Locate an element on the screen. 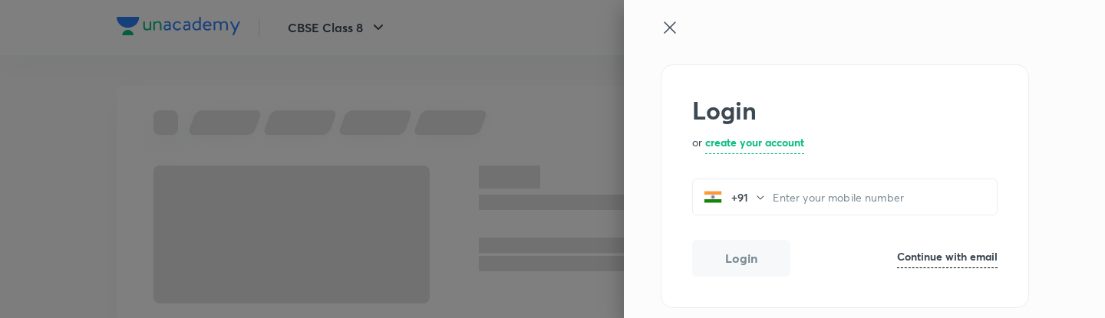  h2: Login is located at coordinates (845, 110).